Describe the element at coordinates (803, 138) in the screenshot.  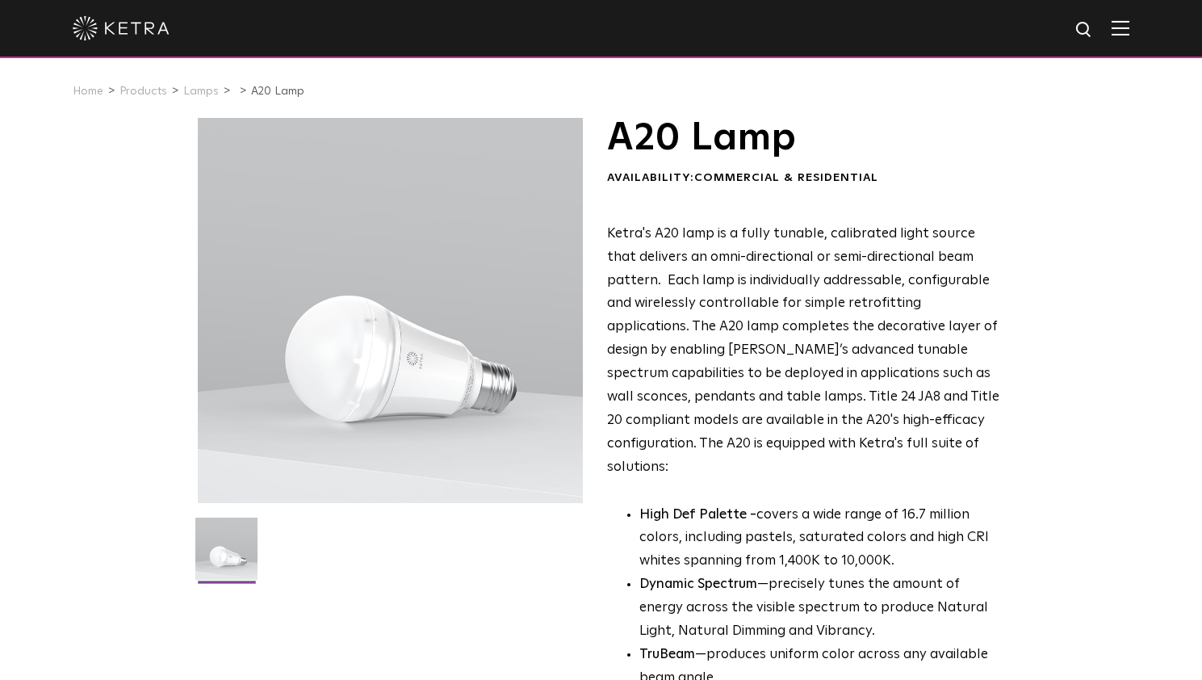
I see `h1: A20 Lamp` at that location.